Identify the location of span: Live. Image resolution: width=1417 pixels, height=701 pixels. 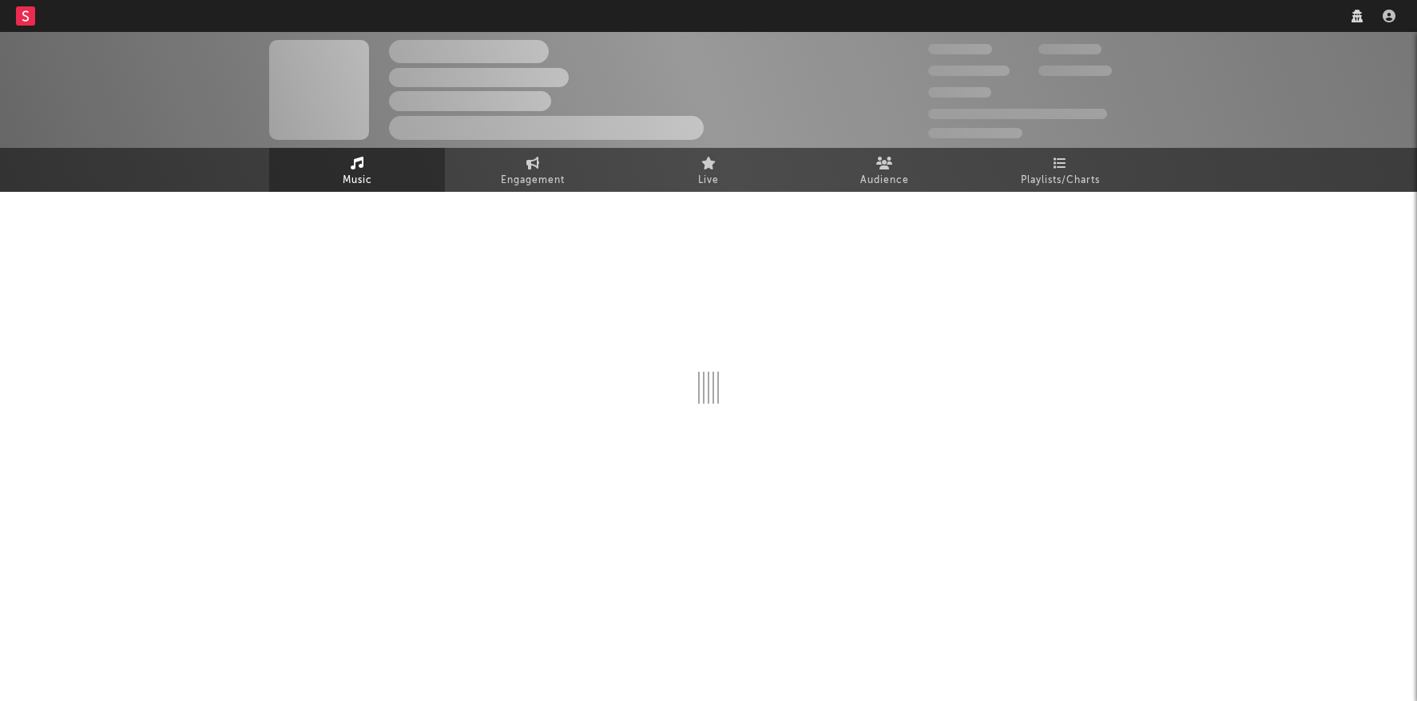
(709, 181).